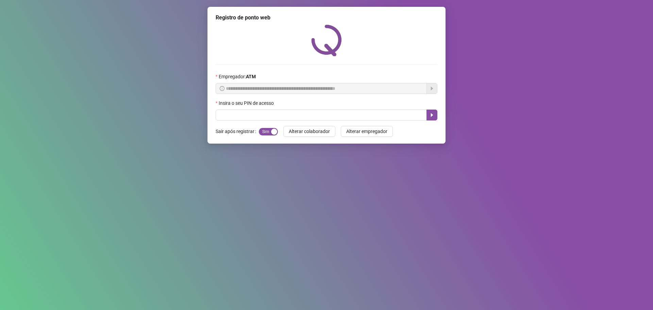  What do you see at coordinates (309, 131) in the screenshot?
I see `span: Alterar colaborador` at bounding box center [309, 131].